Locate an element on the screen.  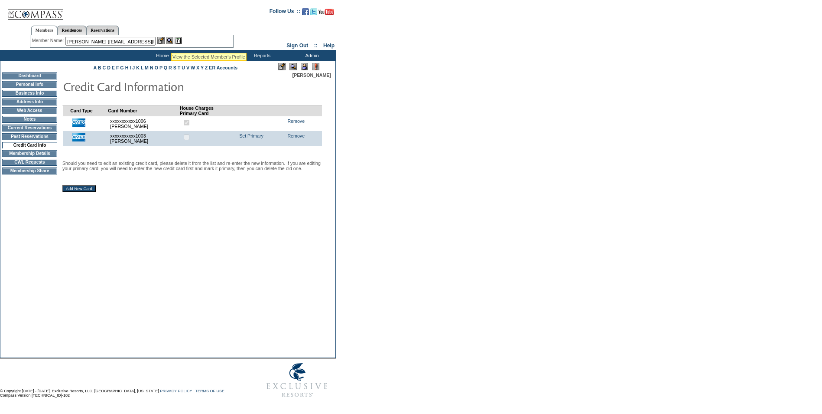
img: Compass Home is located at coordinates (36, 11).